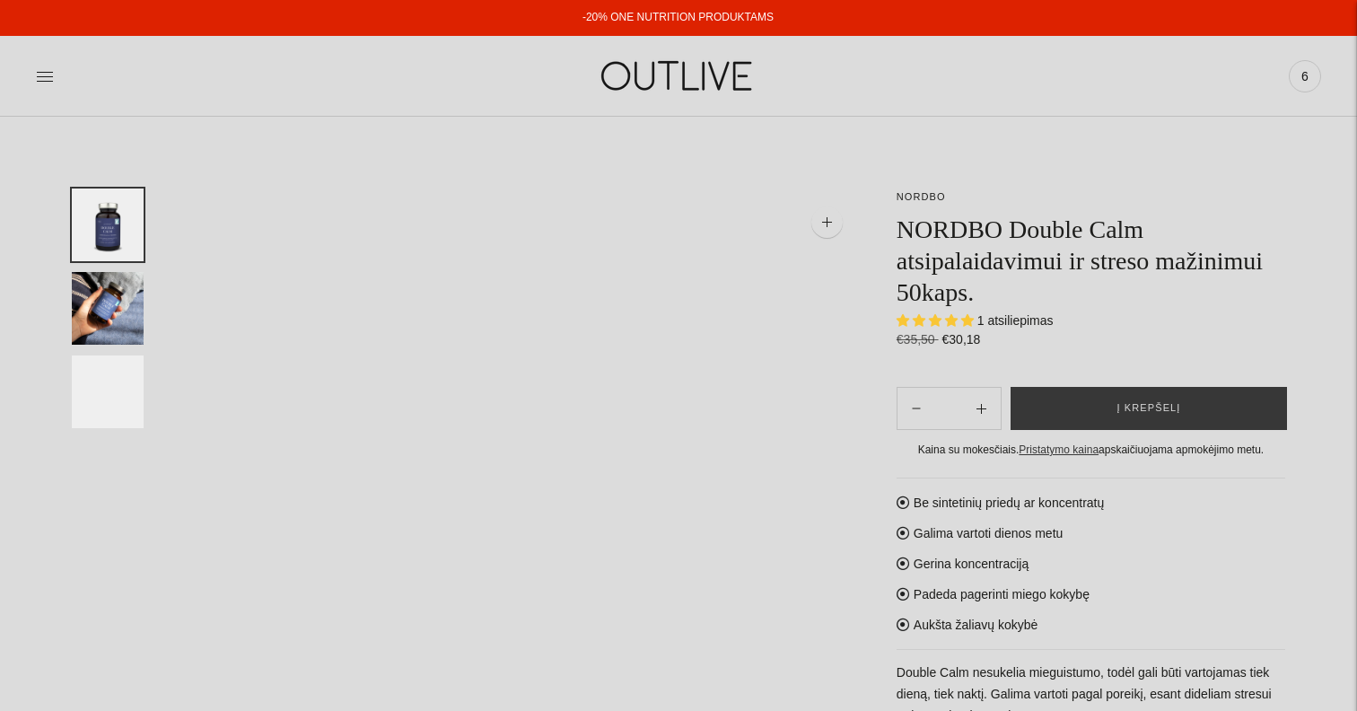 Image resolution: width=1357 pixels, height=711 pixels. I want to click on a: Pristatymo kaina, so click(1058, 450).